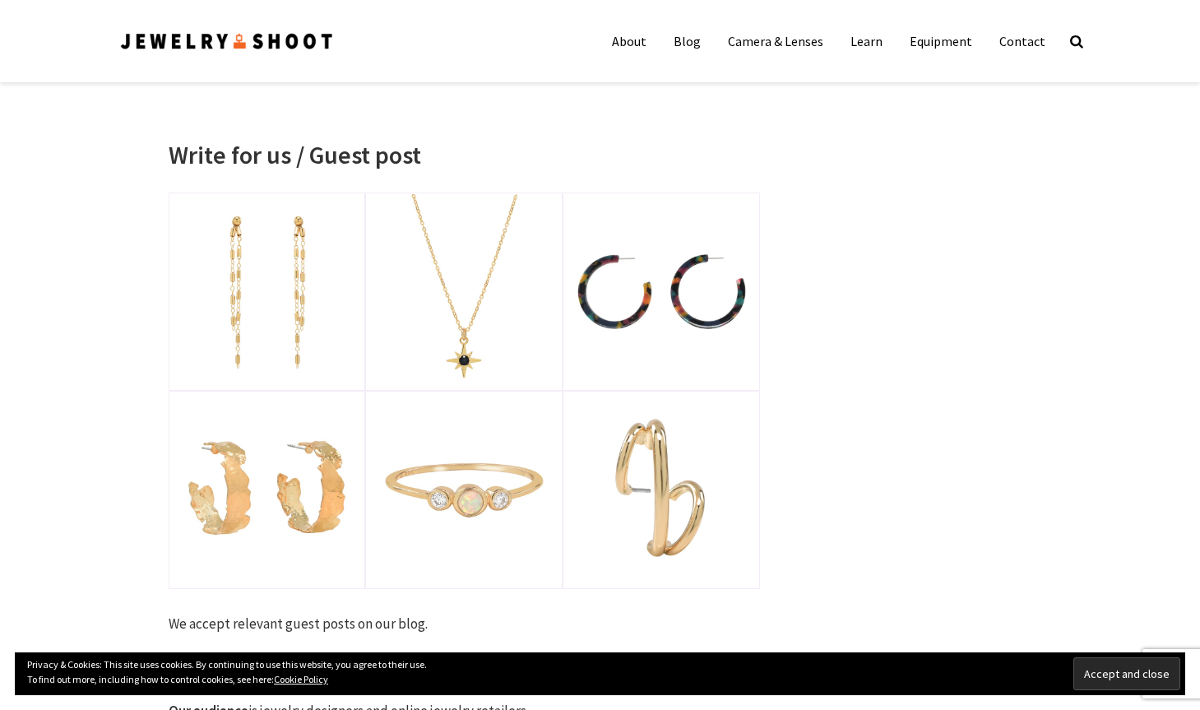 Image resolution: width=1200 pixels, height=710 pixels. I want to click on p: We accept relevant guest posts on our blog., so click(465, 624).